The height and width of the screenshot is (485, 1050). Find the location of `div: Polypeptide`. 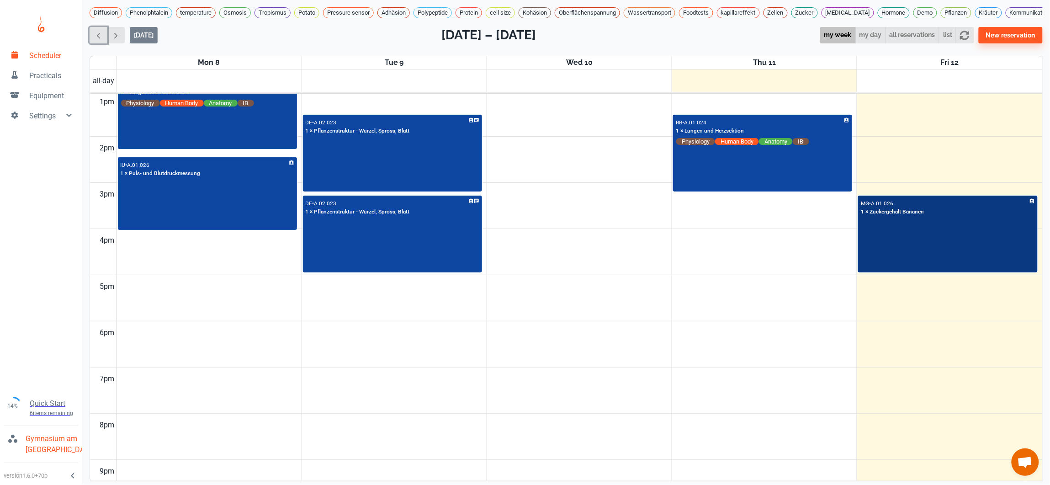

div: Polypeptide is located at coordinates (433, 13).